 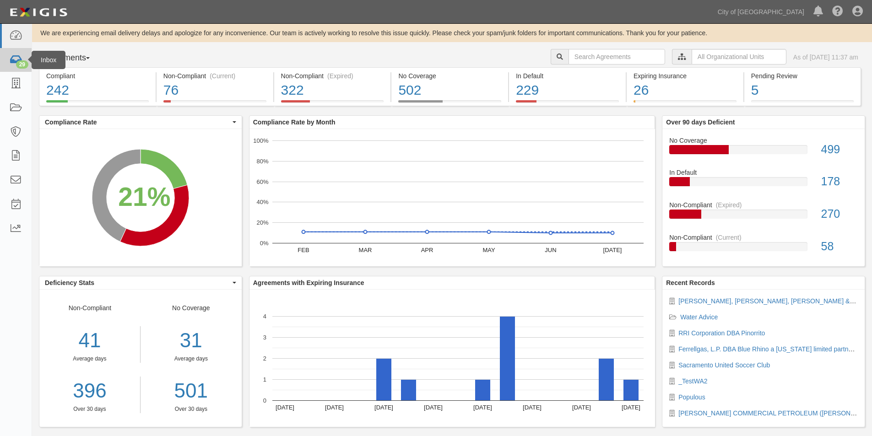 What do you see at coordinates (262, 222) in the screenshot?
I see `text: 20%` at bounding box center [262, 222].